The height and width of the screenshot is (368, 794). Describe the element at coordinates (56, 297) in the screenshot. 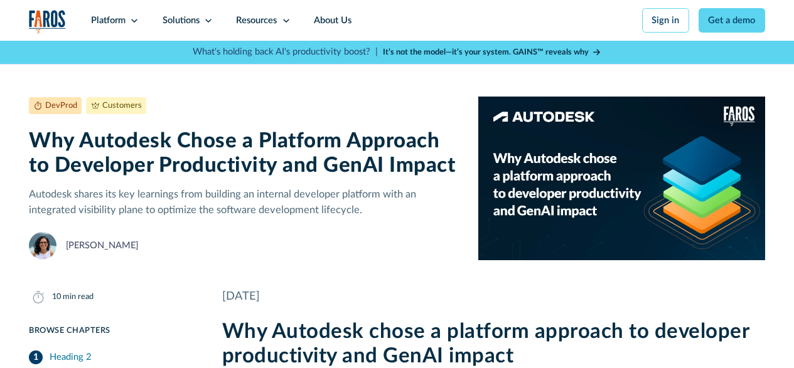

I see `div: 10` at that location.